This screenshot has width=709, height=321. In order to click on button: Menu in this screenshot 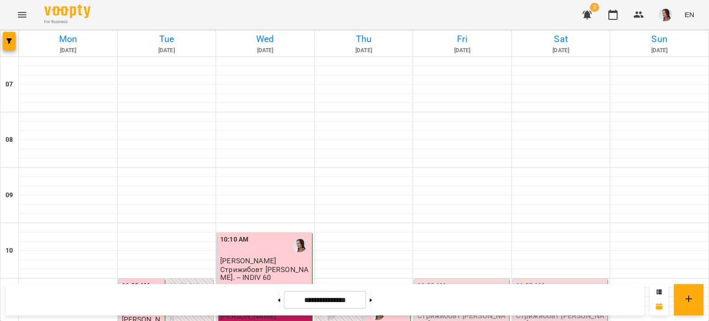, I will do `click(22, 15)`.